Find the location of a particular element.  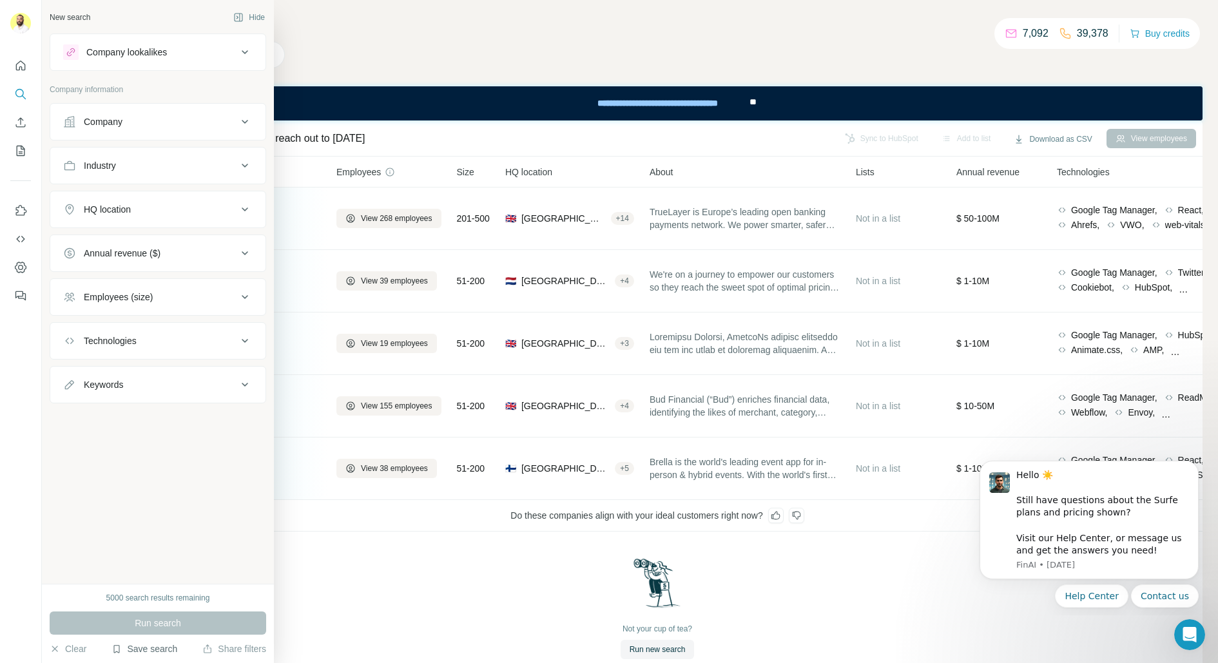

span: Size is located at coordinates (465, 172).